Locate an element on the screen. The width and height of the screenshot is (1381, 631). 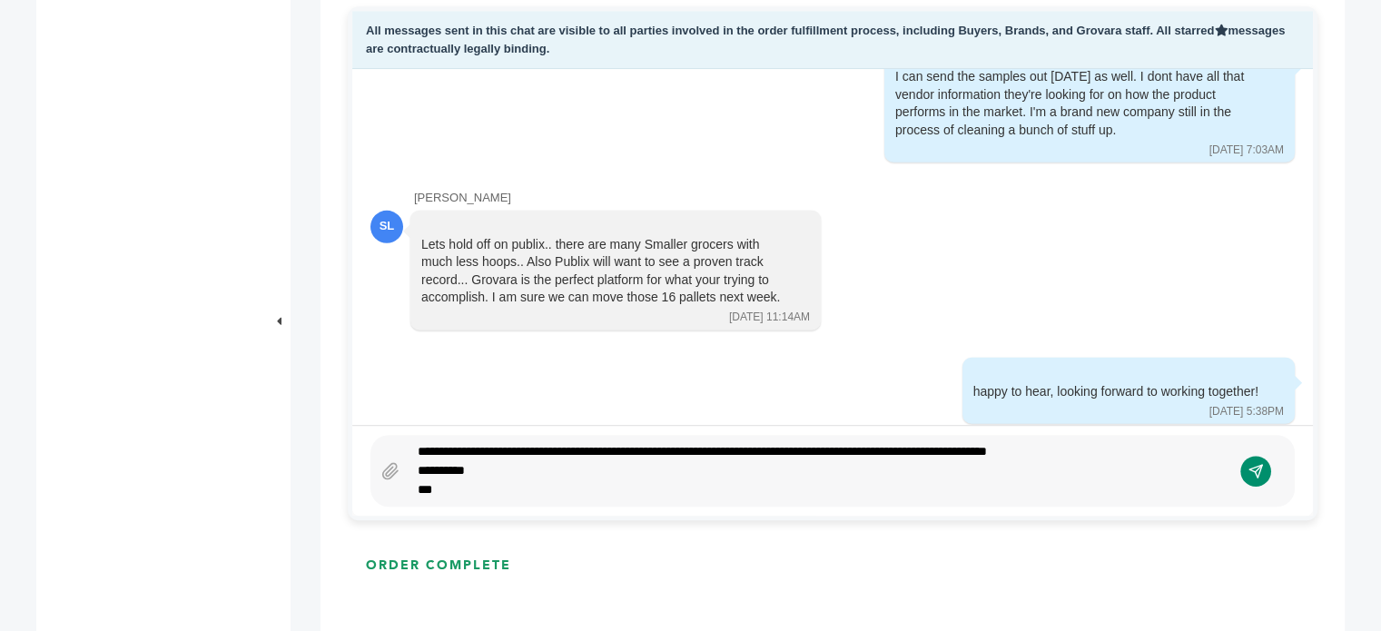
div: Lets hold off on publix.. there are many Smaller grocers with much less hoops.. Also Publix will ... is located at coordinates (603, 272).